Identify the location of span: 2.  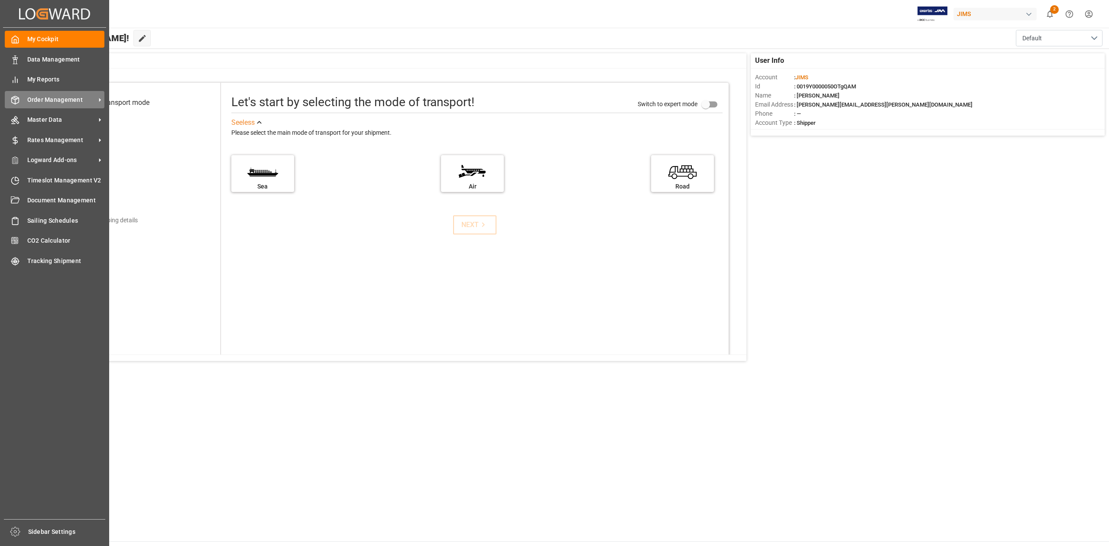
(1055, 10).